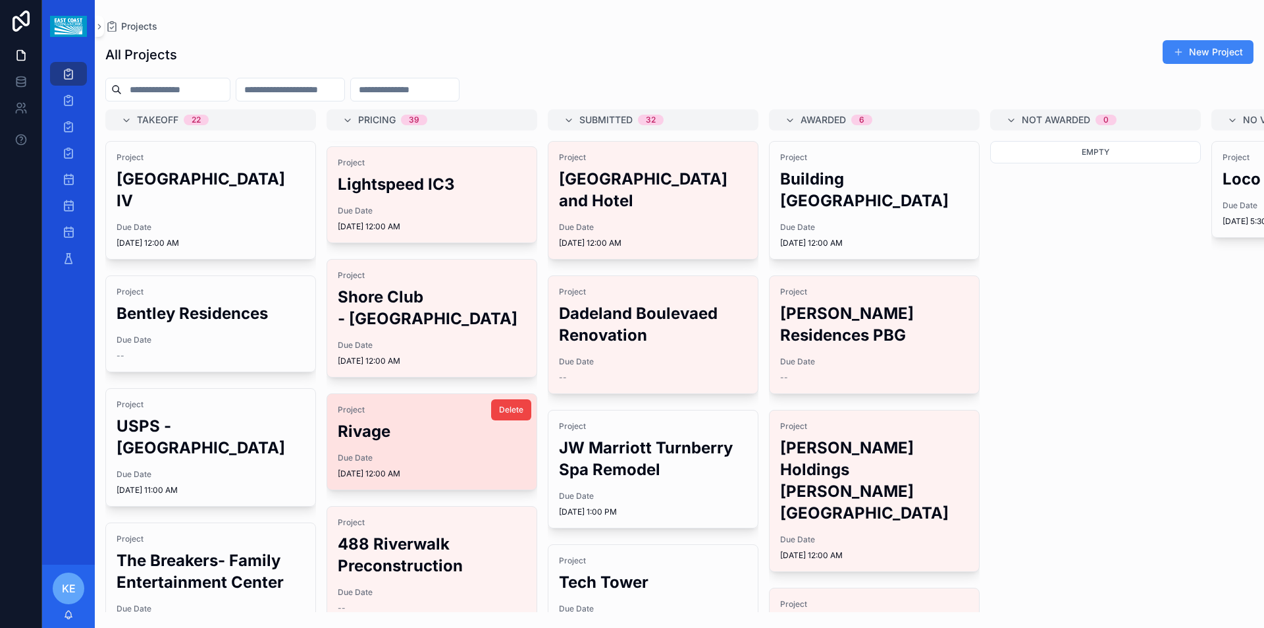 This screenshot has height=628, width=1264. What do you see at coordinates (1208, 52) in the screenshot?
I see `button: New Project` at bounding box center [1208, 52].